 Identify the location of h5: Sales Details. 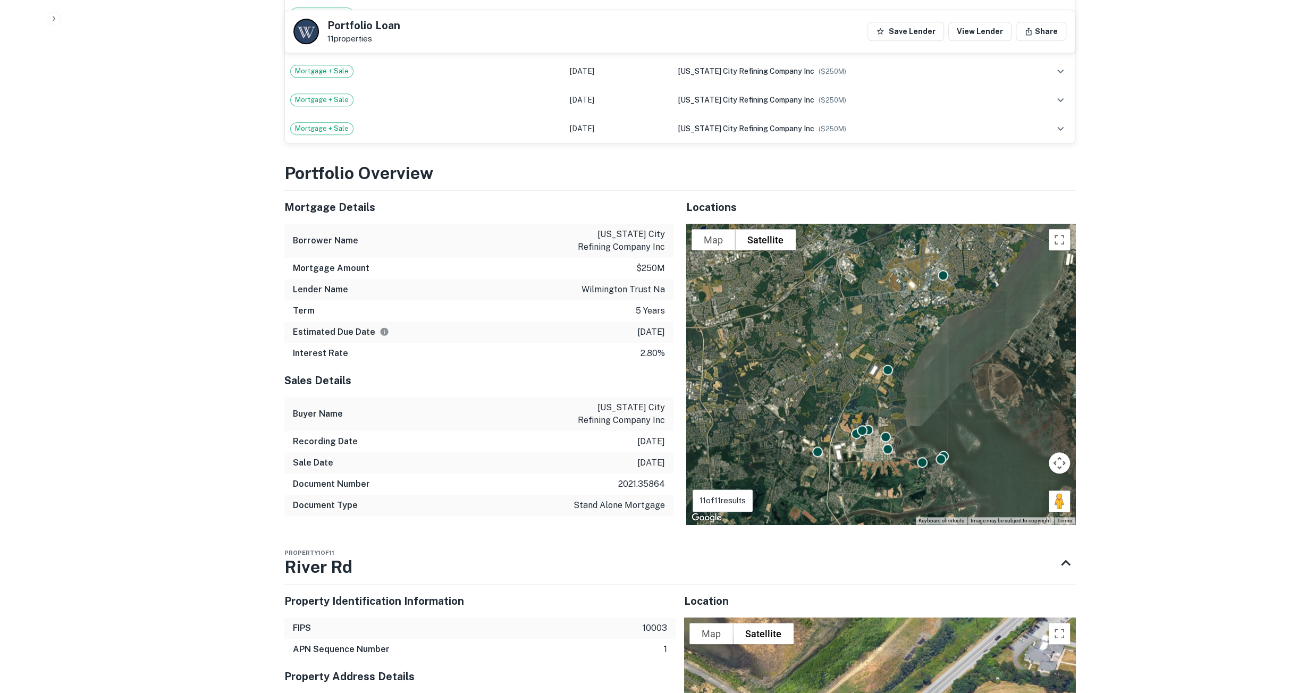
(479, 380).